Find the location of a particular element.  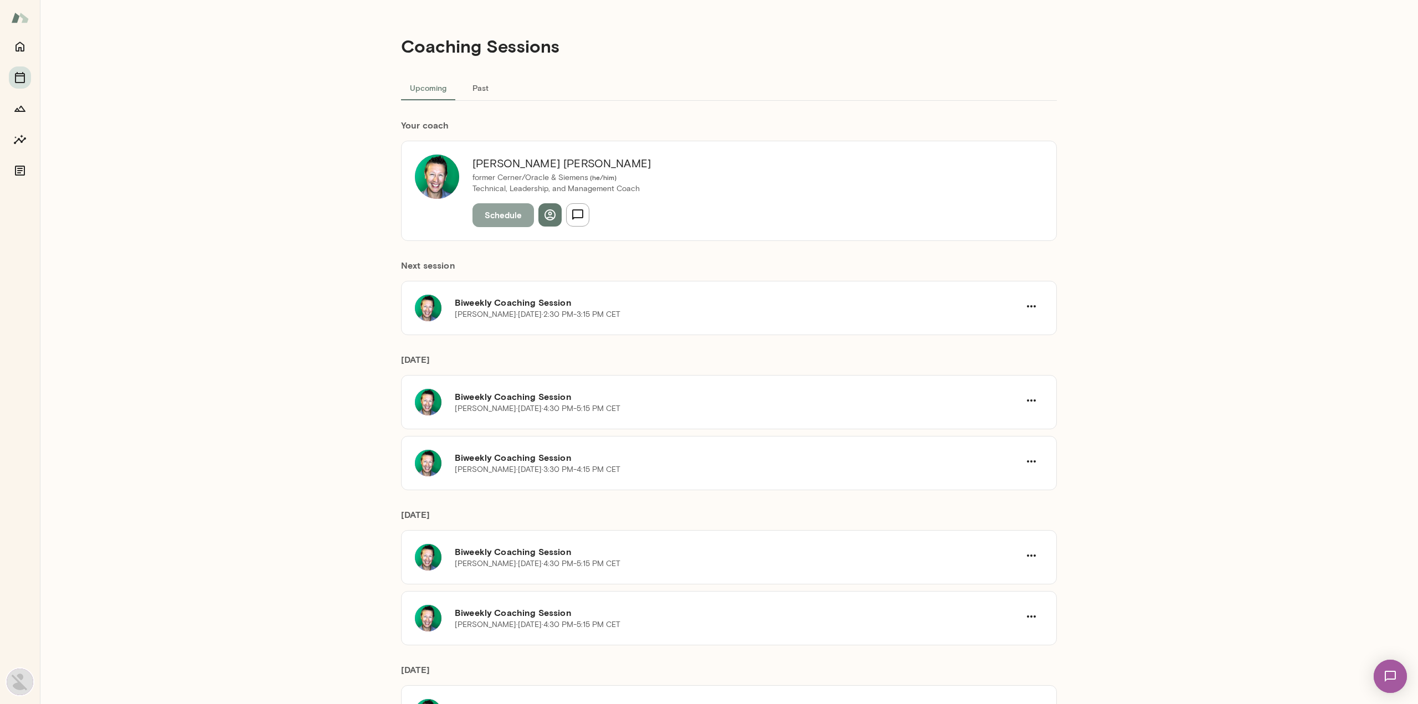

button: Insights is located at coordinates (20, 140).